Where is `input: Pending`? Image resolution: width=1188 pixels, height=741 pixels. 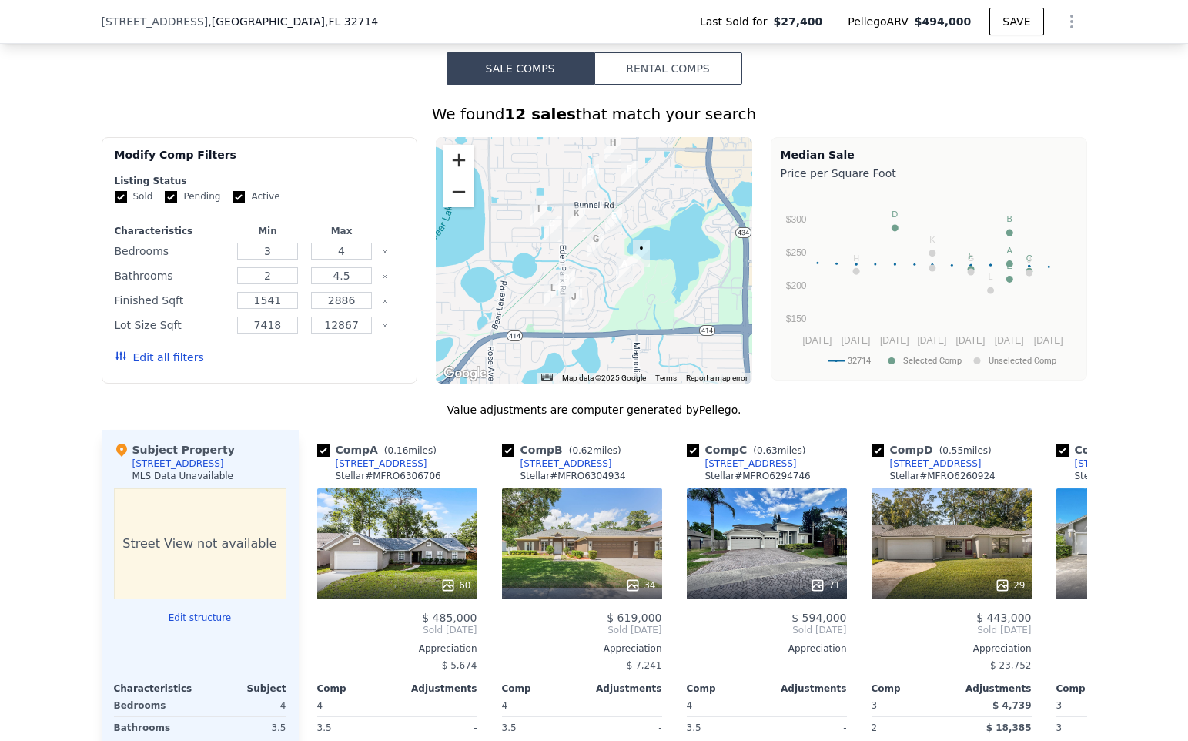 input: Pending is located at coordinates (171, 197).